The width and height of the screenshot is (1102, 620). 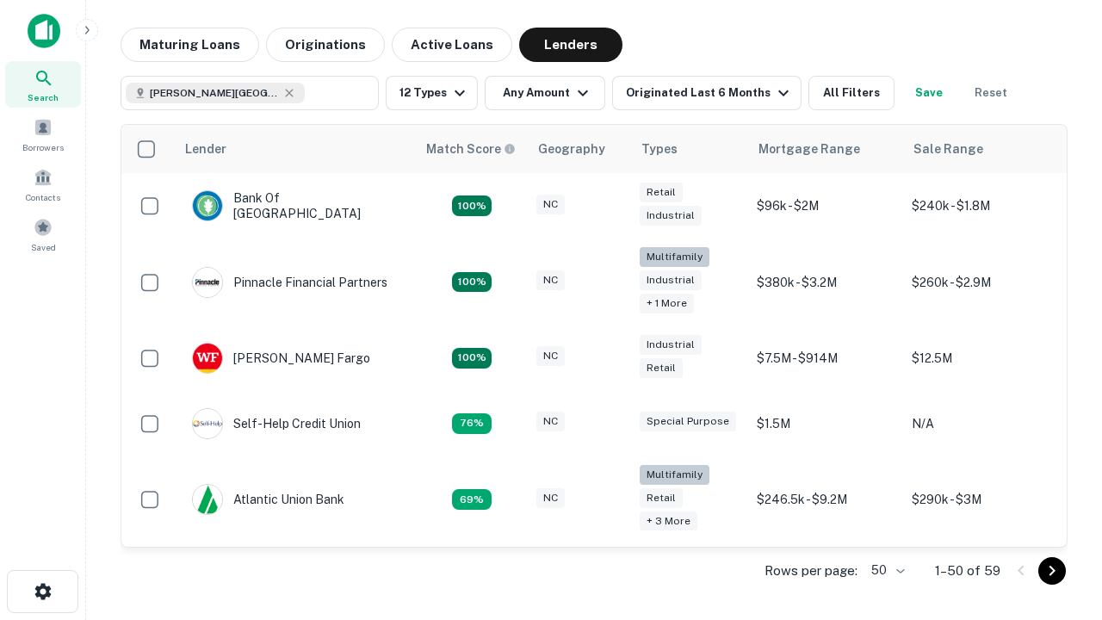 I want to click on th: Types, so click(x=690, y=149).